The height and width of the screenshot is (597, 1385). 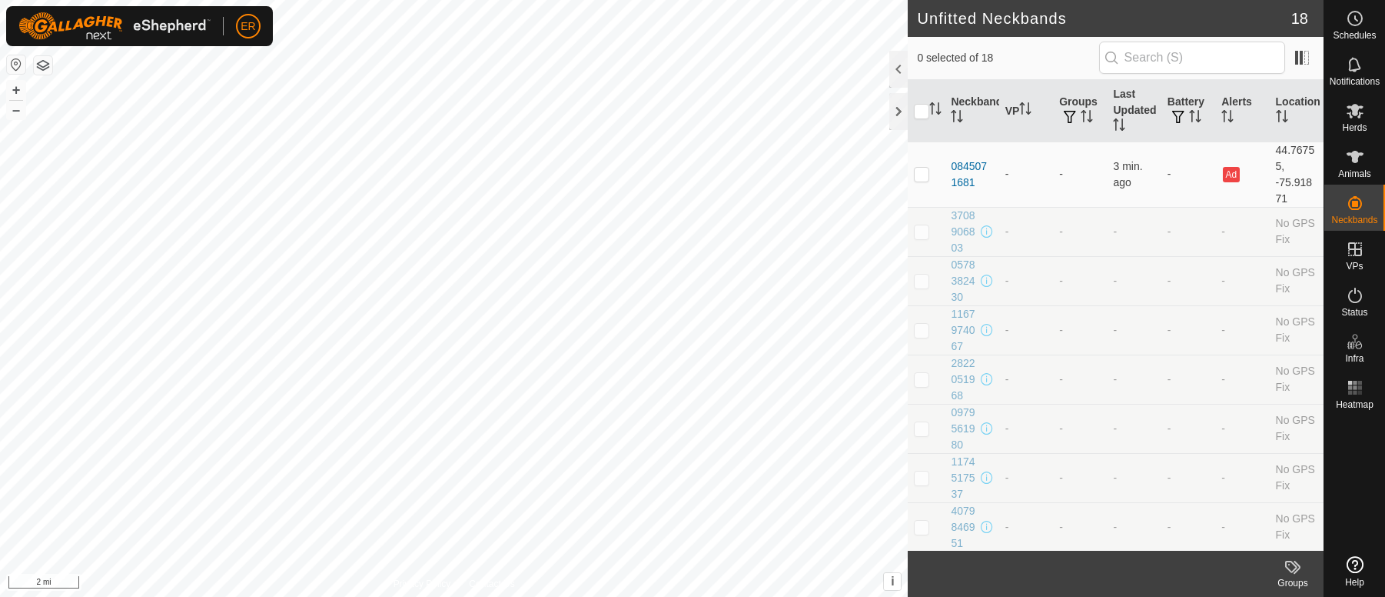 I want to click on span: i, so click(x=892, y=580).